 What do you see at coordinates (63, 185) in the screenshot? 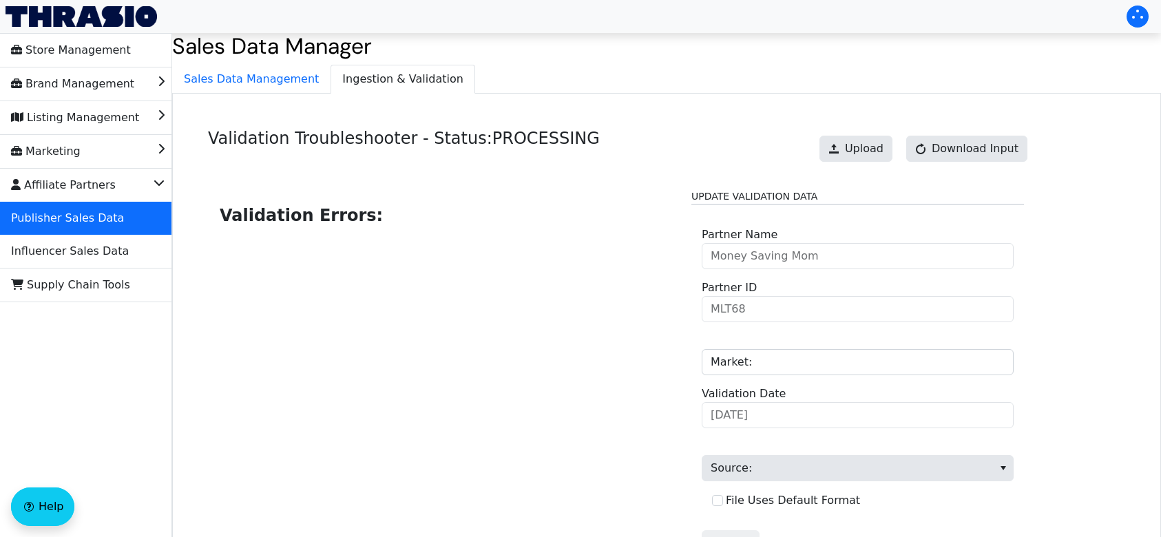
I see `span: Affiliate Partners` at bounding box center [63, 185].